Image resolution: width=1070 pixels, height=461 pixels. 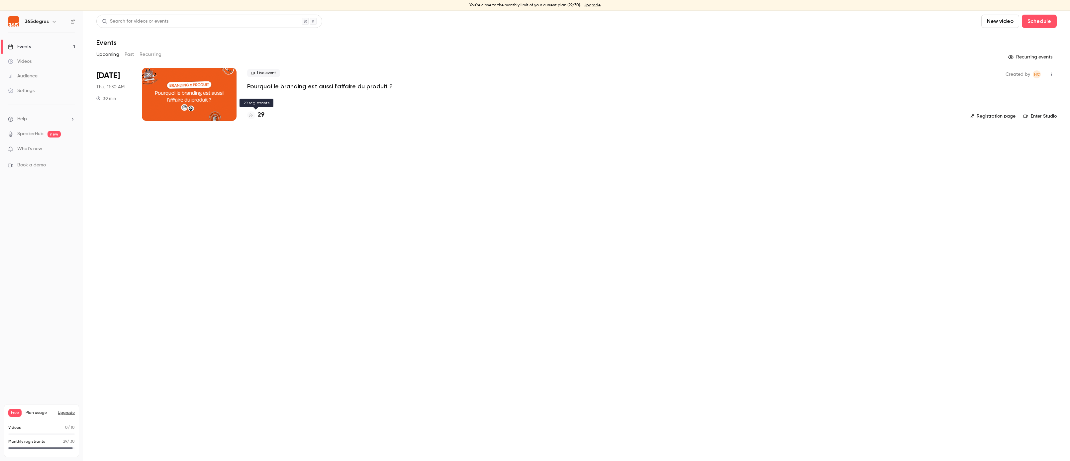 What do you see at coordinates (108, 54) in the screenshot?
I see `button: Upcoming` at bounding box center [108, 54].